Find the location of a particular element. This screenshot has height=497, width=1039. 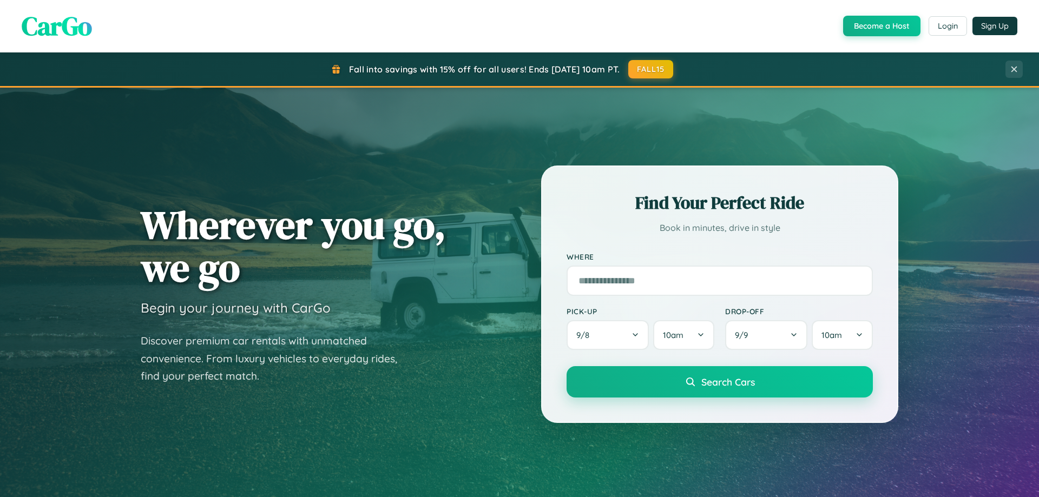

span: CarGo is located at coordinates (57, 26).